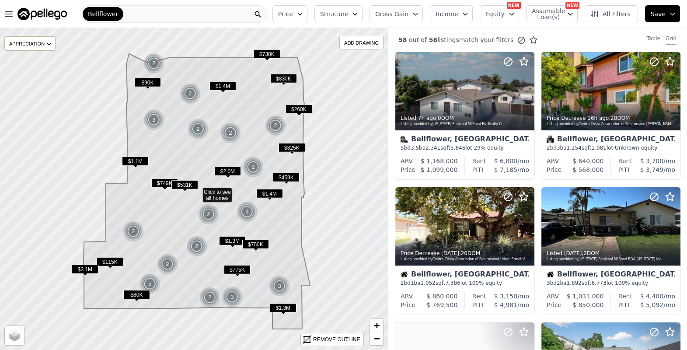  Describe the element at coordinates (671, 40) in the screenshot. I see `div: Grid` at that location.